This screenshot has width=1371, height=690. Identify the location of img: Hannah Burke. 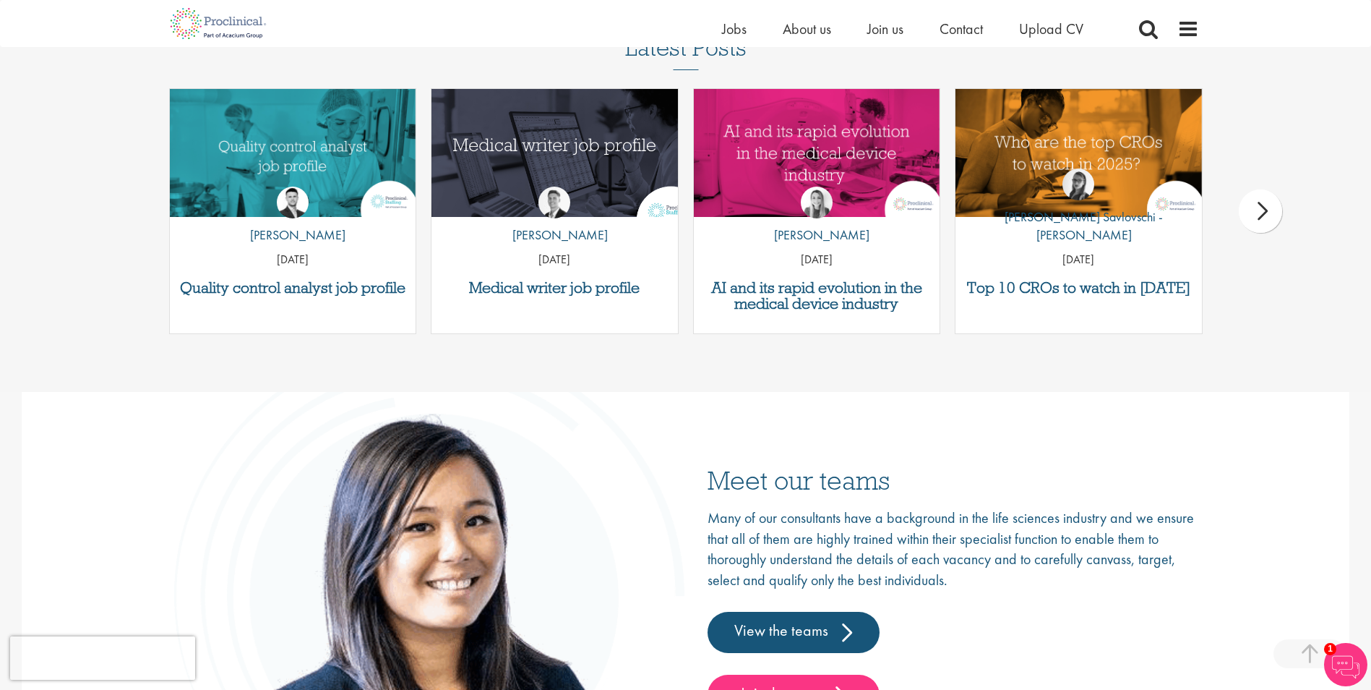
(817, 202).